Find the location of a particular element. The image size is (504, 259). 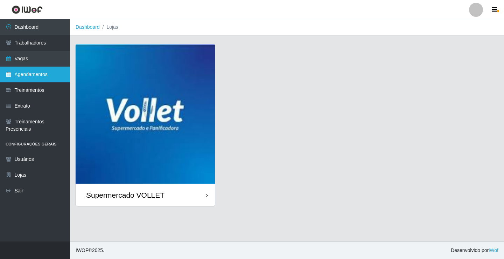

span: © 2025 . is located at coordinates (90, 250).